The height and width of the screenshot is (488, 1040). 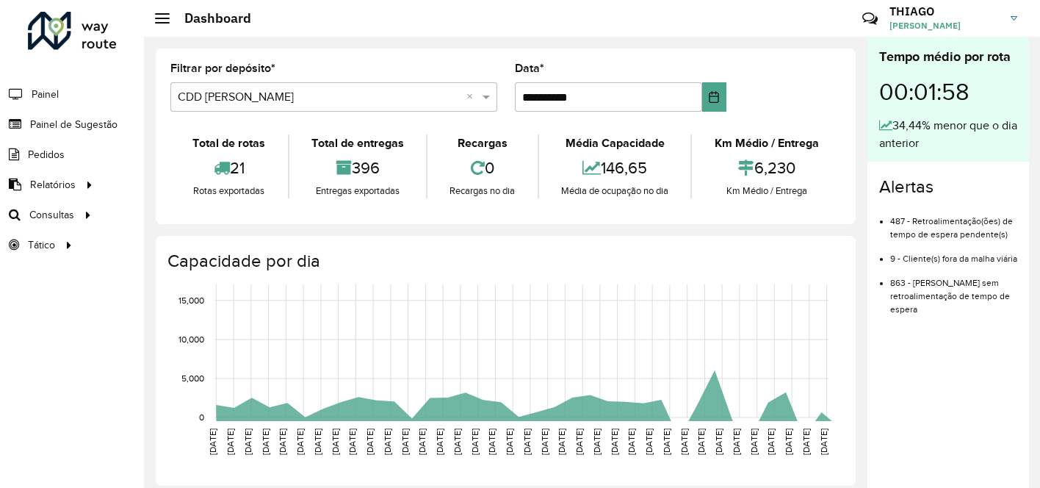 What do you see at coordinates (192, 377) in the screenshot?
I see `text: 5,000` at bounding box center [192, 377].